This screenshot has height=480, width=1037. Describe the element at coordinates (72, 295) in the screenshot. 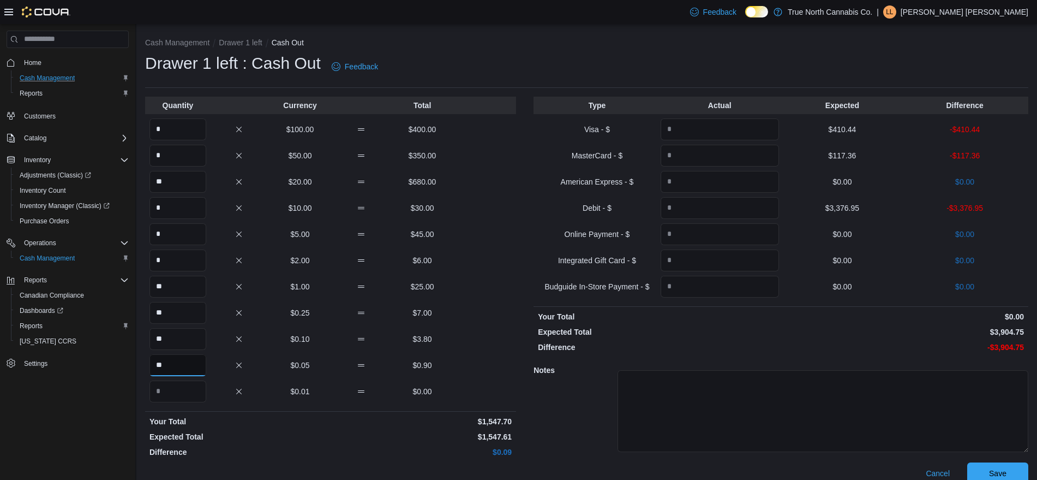

I see `span: Canadian Compliance` at that location.